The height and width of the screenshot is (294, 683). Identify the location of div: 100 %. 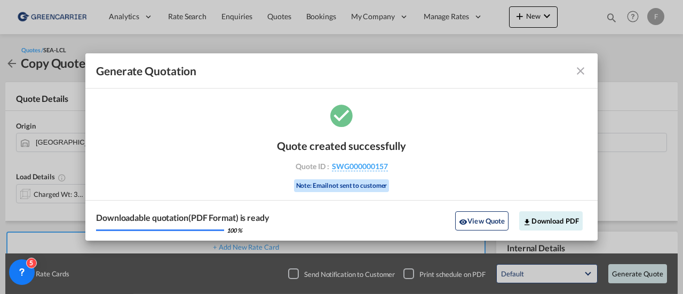
(234, 230).